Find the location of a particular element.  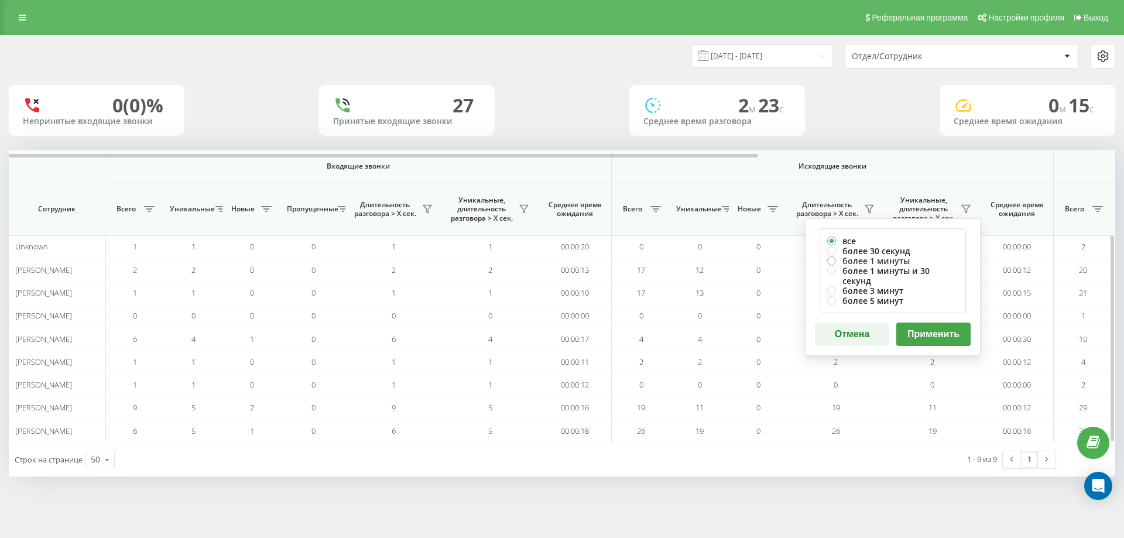

label: все is located at coordinates (893, 241).